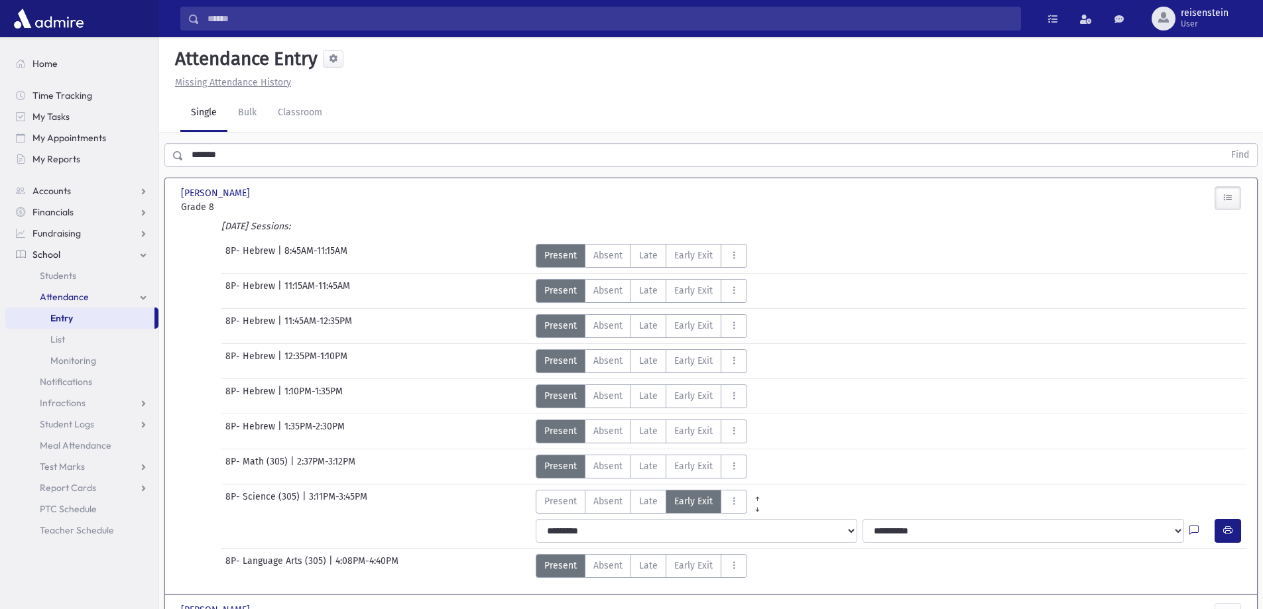 This screenshot has width=1263, height=609. Describe the element at coordinates (58, 339) in the screenshot. I see `span: List` at that location.